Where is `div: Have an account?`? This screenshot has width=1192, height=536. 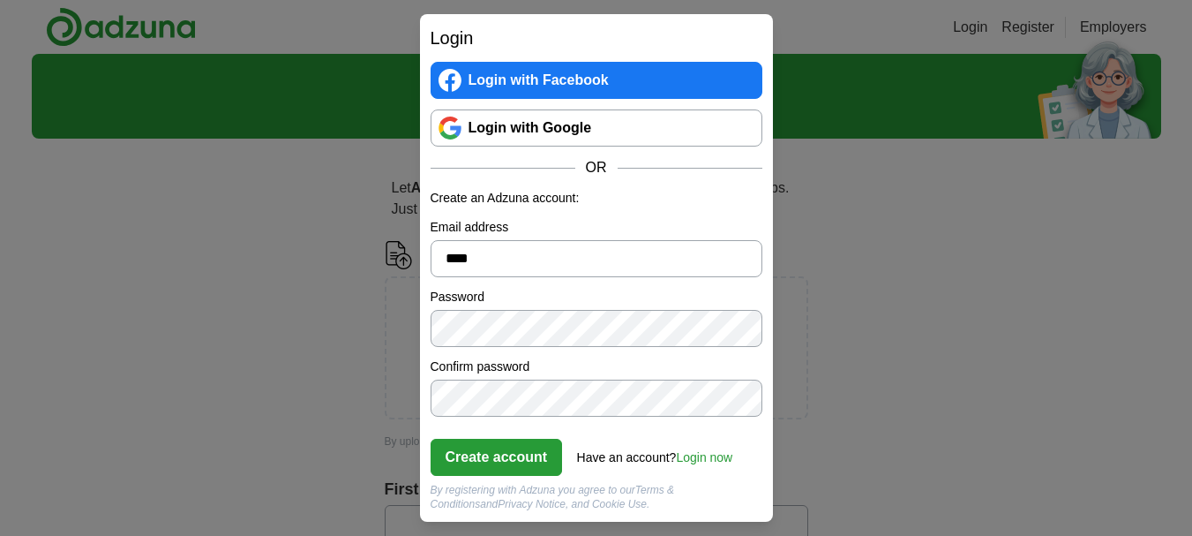
div: Have an account? is located at coordinates (655, 452).